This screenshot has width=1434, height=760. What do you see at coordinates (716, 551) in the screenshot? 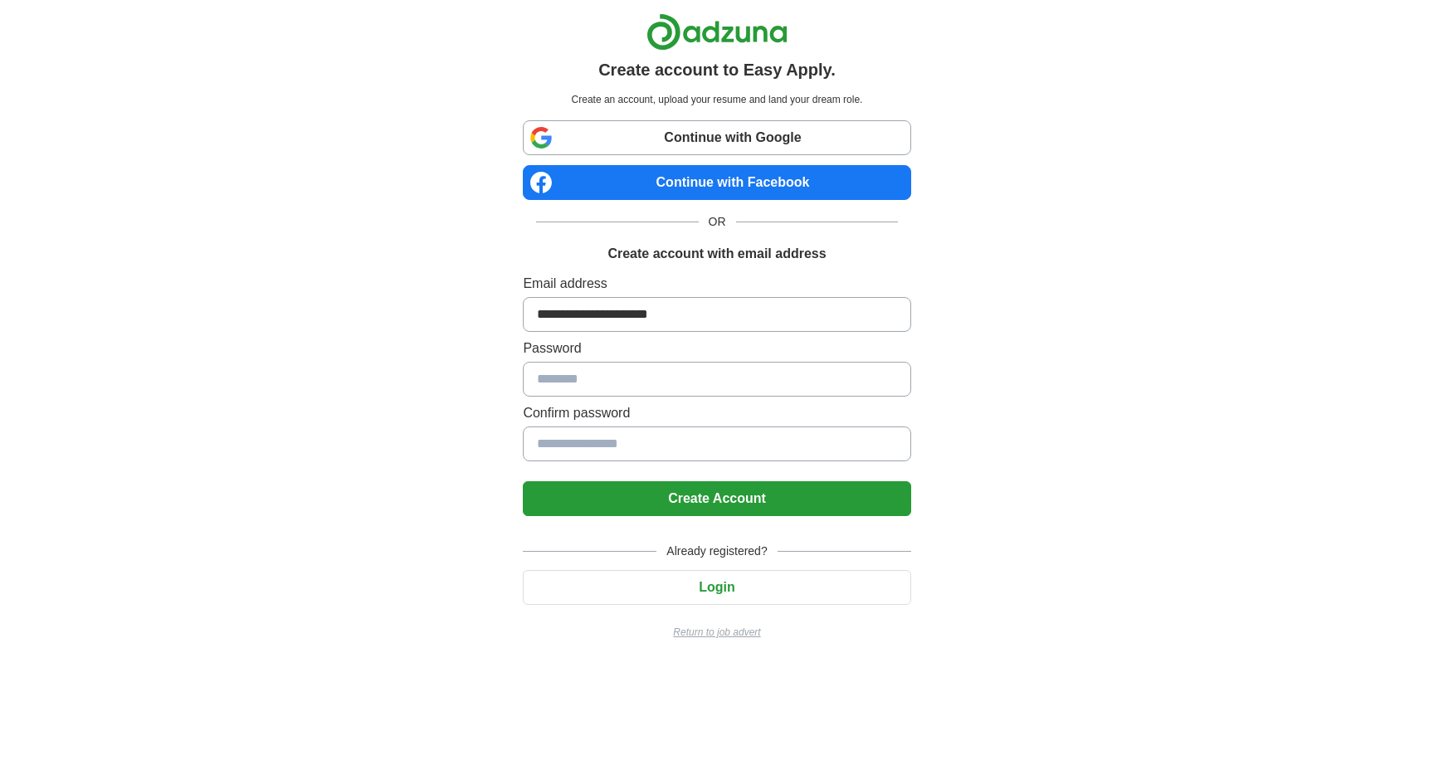
I see `span: Already registered?` at bounding box center [716, 551].